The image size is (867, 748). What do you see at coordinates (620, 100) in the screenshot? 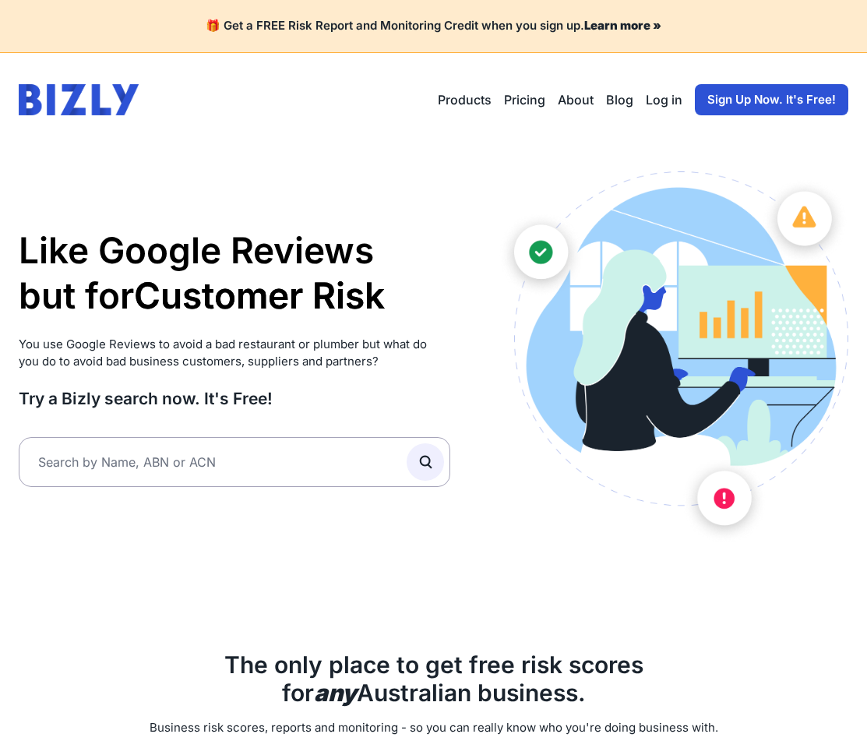
I see `a: Blog` at bounding box center [620, 100].